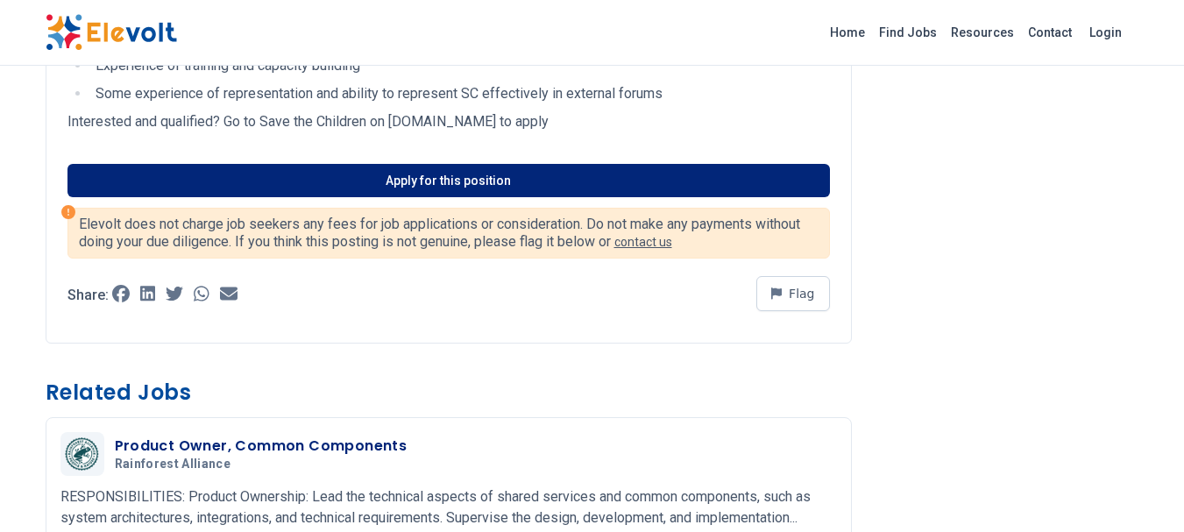 The width and height of the screenshot is (1184, 532). Describe the element at coordinates (982, 32) in the screenshot. I see `a: Resources` at that location.